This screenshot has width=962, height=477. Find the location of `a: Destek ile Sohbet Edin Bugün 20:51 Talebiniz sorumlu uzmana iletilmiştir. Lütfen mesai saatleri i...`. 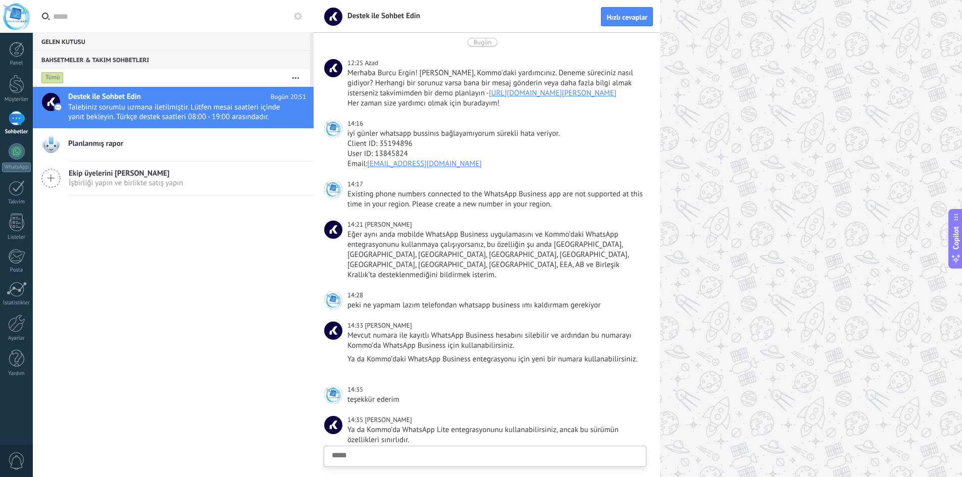

a: Destek ile Sohbet Edin Bugün 20:51 Talebiniz sorumlu uzmana iletilmiştir. Lütfen mesai saatleri i... is located at coordinates (173, 108).